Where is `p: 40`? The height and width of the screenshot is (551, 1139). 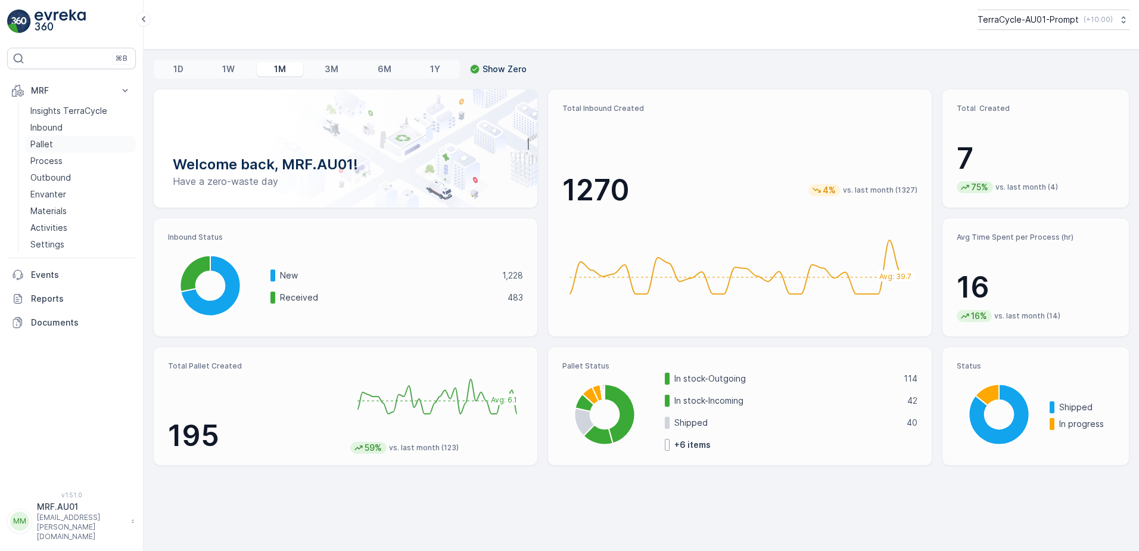
p: 40 is located at coordinates (912, 423).